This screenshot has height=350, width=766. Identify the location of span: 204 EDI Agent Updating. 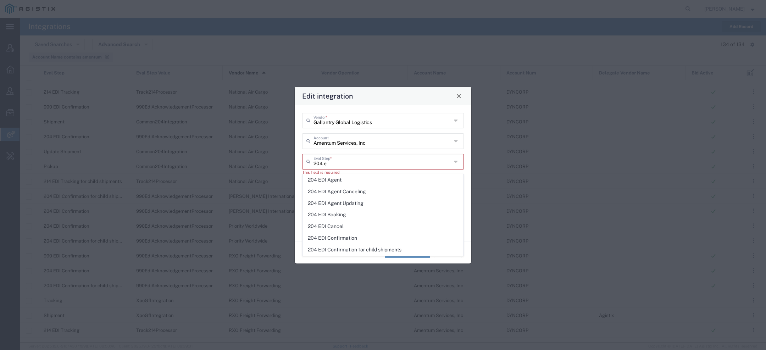
(383, 203).